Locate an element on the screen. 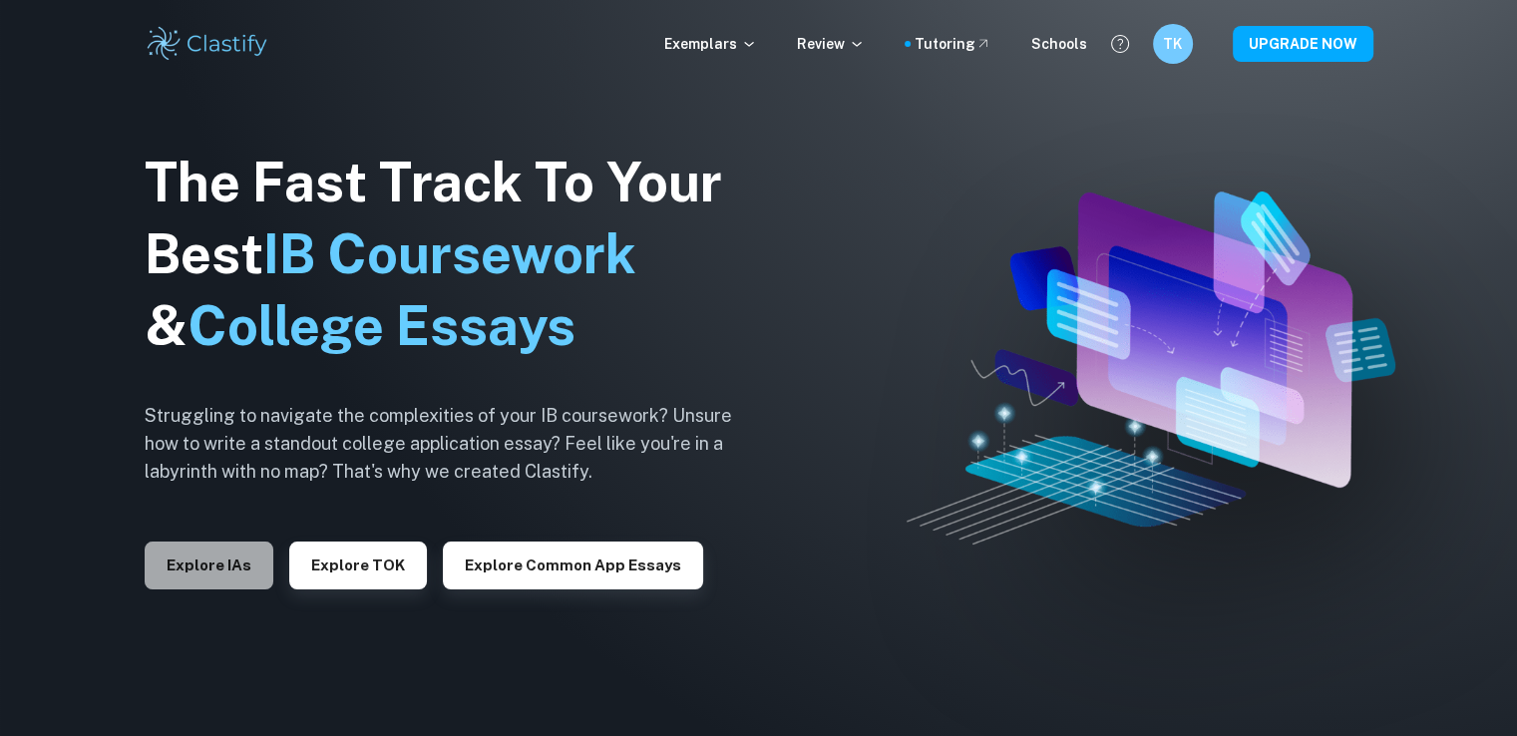 The height and width of the screenshot is (736, 1517). button: TK is located at coordinates (1173, 44).